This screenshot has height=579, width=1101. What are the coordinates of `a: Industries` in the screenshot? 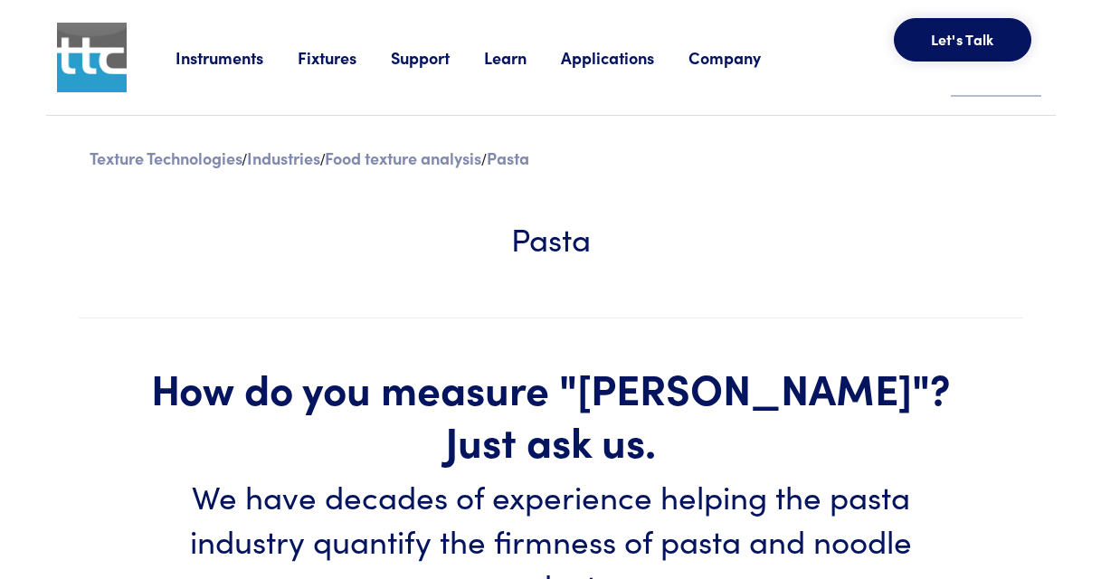 It's located at (283, 157).